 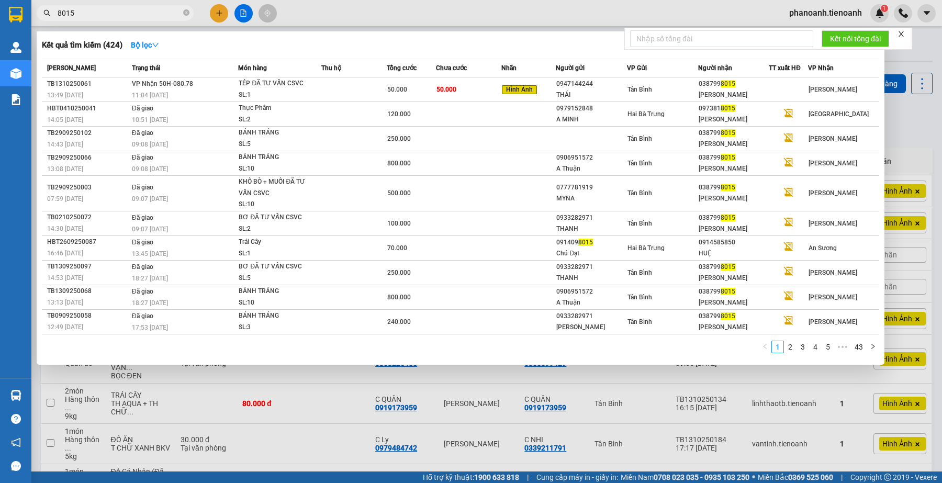 I want to click on div: SL: 3, so click(x=278, y=328).